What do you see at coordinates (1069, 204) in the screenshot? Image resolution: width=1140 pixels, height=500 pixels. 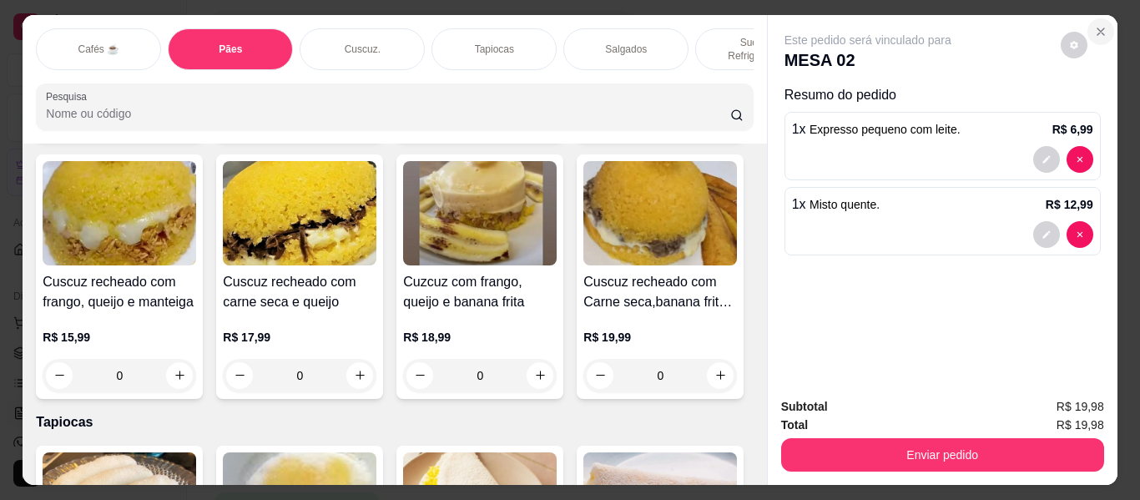 I see `p: R$ 12,99` at bounding box center [1069, 204].